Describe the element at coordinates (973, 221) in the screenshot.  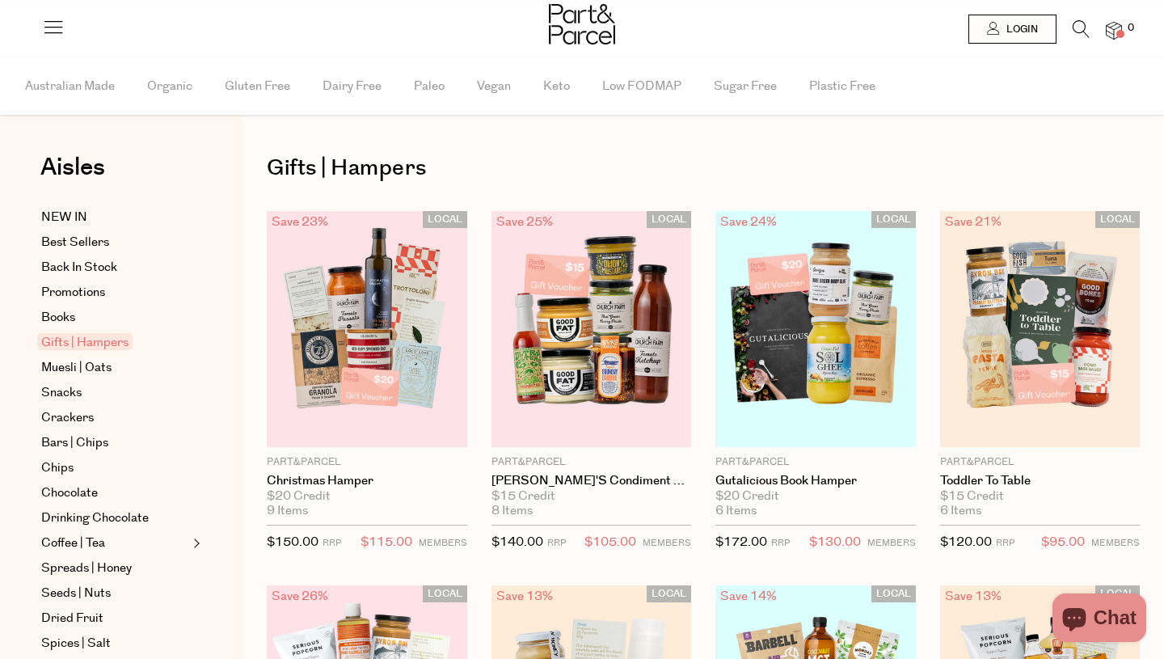
I see `div: Save 21%` at that location.